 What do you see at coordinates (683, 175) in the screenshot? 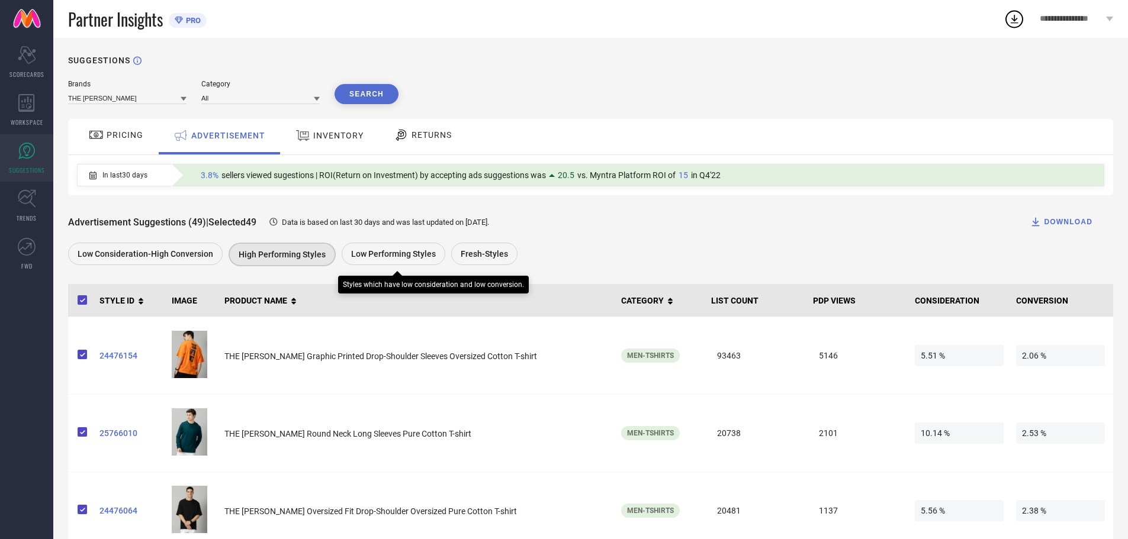
I see `span: 15` at bounding box center [683, 175].